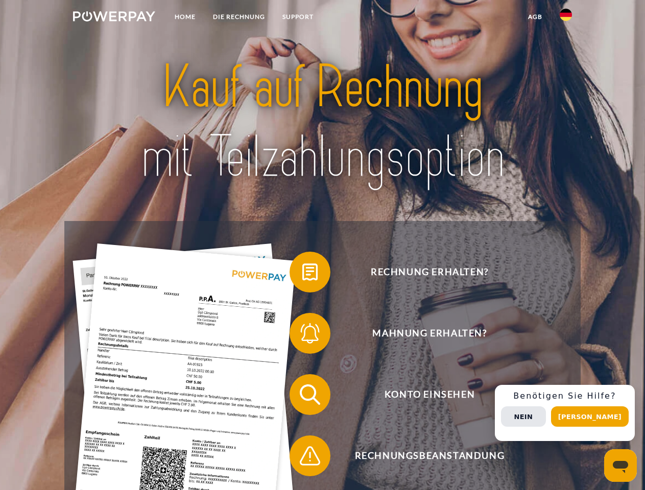  What do you see at coordinates (310, 395) in the screenshot?
I see `img: qb_search.svg` at bounding box center [310, 395].